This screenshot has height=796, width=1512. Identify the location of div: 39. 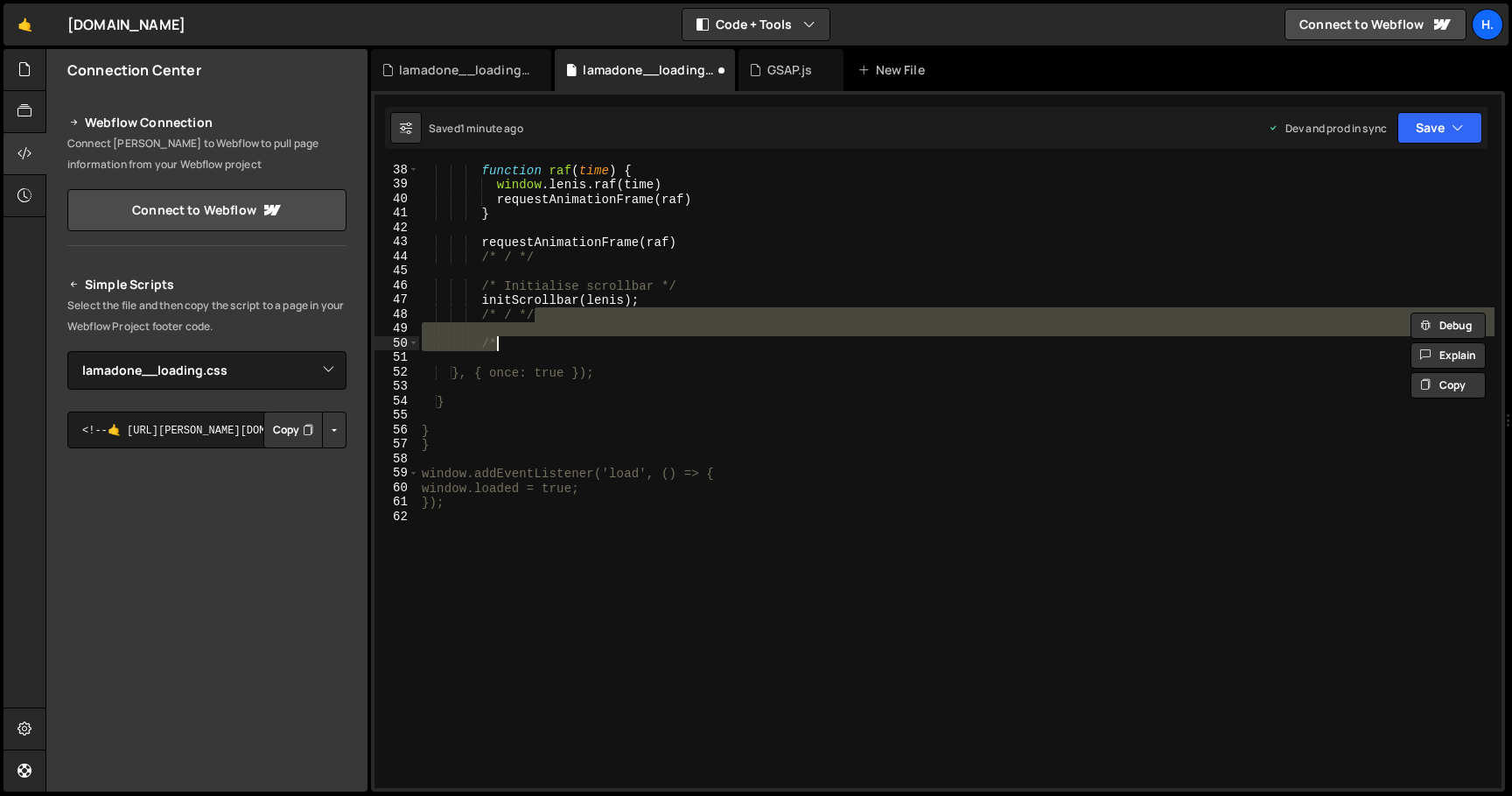
(396, 184).